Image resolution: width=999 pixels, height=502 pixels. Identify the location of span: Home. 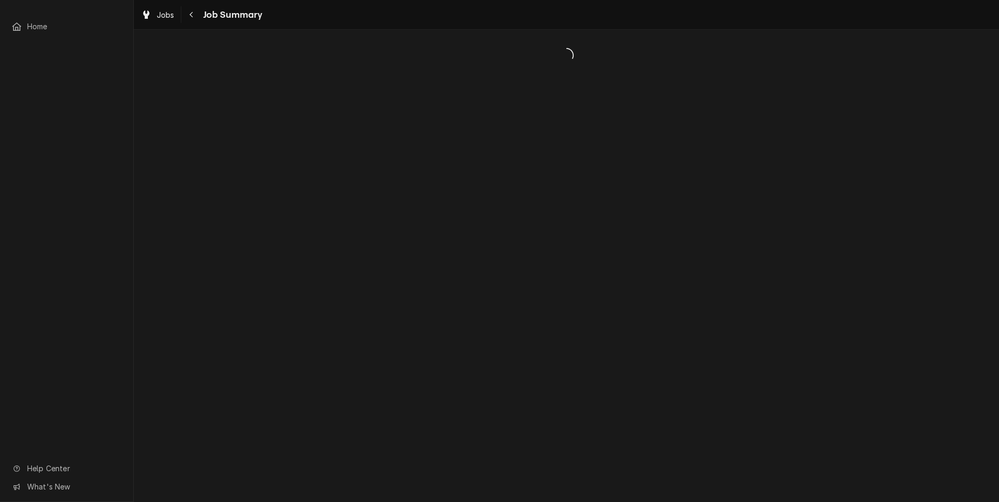
(74, 26).